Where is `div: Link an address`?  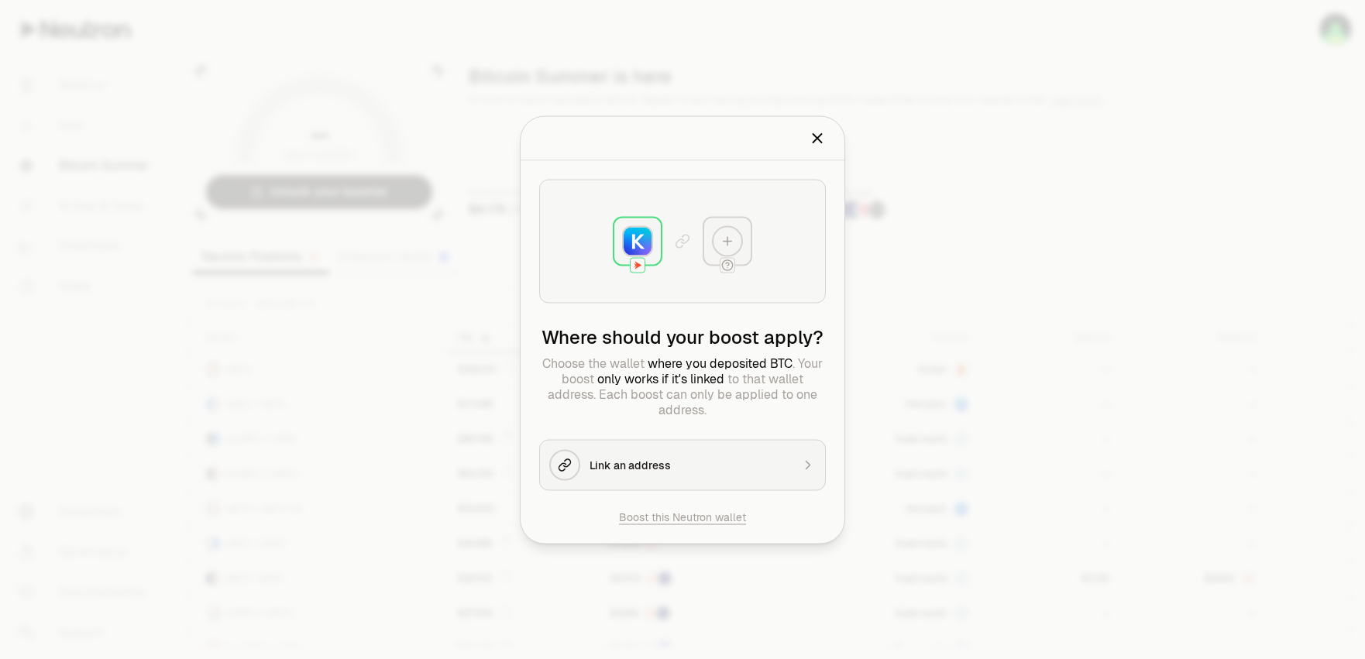 div: Link an address is located at coordinates (690, 465).